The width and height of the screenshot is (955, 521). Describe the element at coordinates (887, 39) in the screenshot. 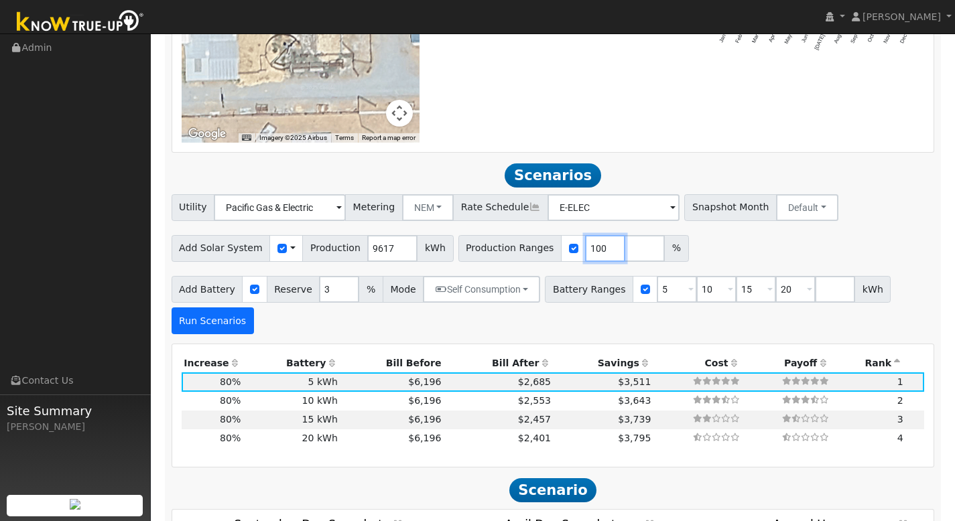

I see `text: Nov` at that location.